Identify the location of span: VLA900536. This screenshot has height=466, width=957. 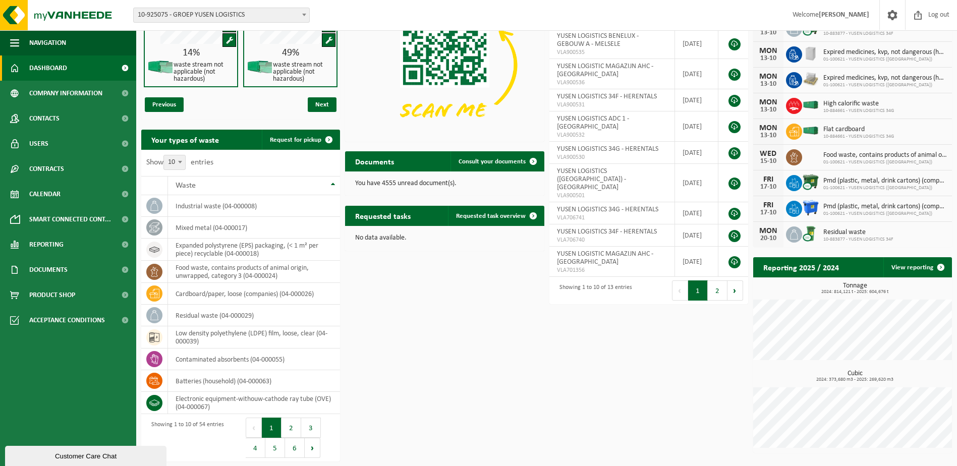
(612, 83).